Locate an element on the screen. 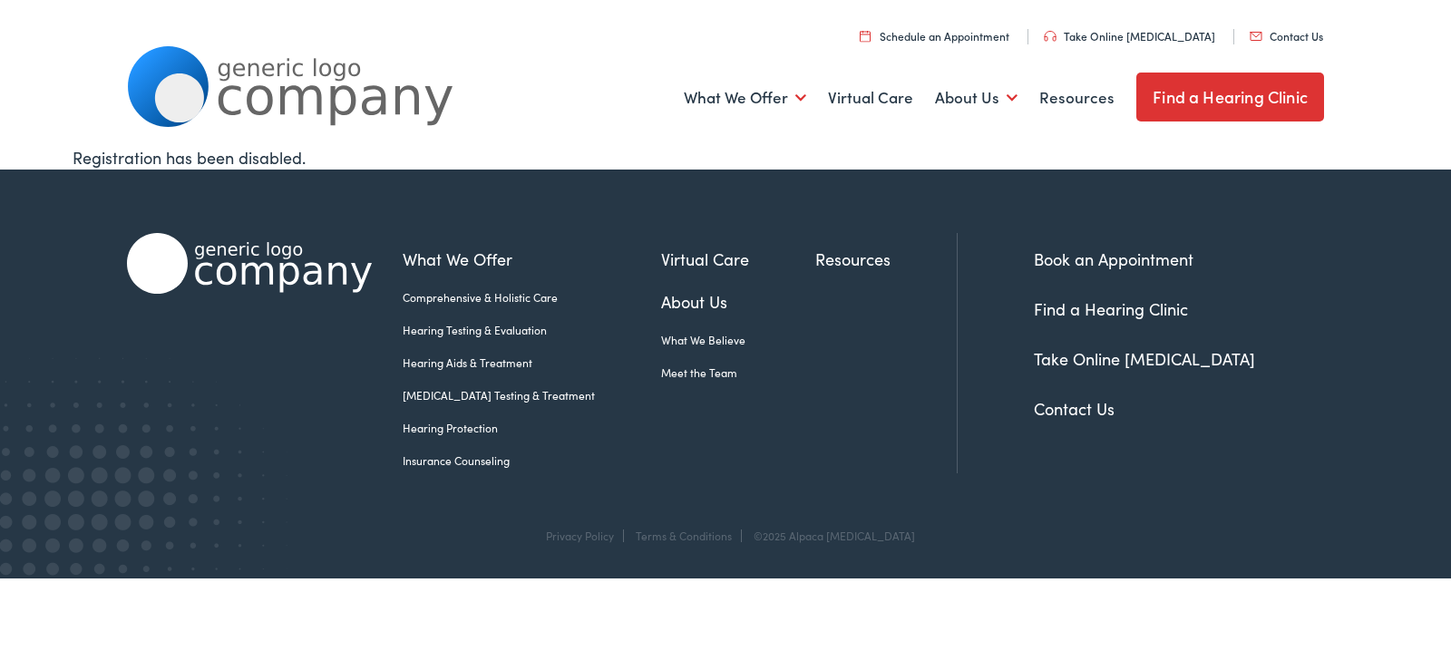  a: Book an Appointment is located at coordinates (1114, 259).